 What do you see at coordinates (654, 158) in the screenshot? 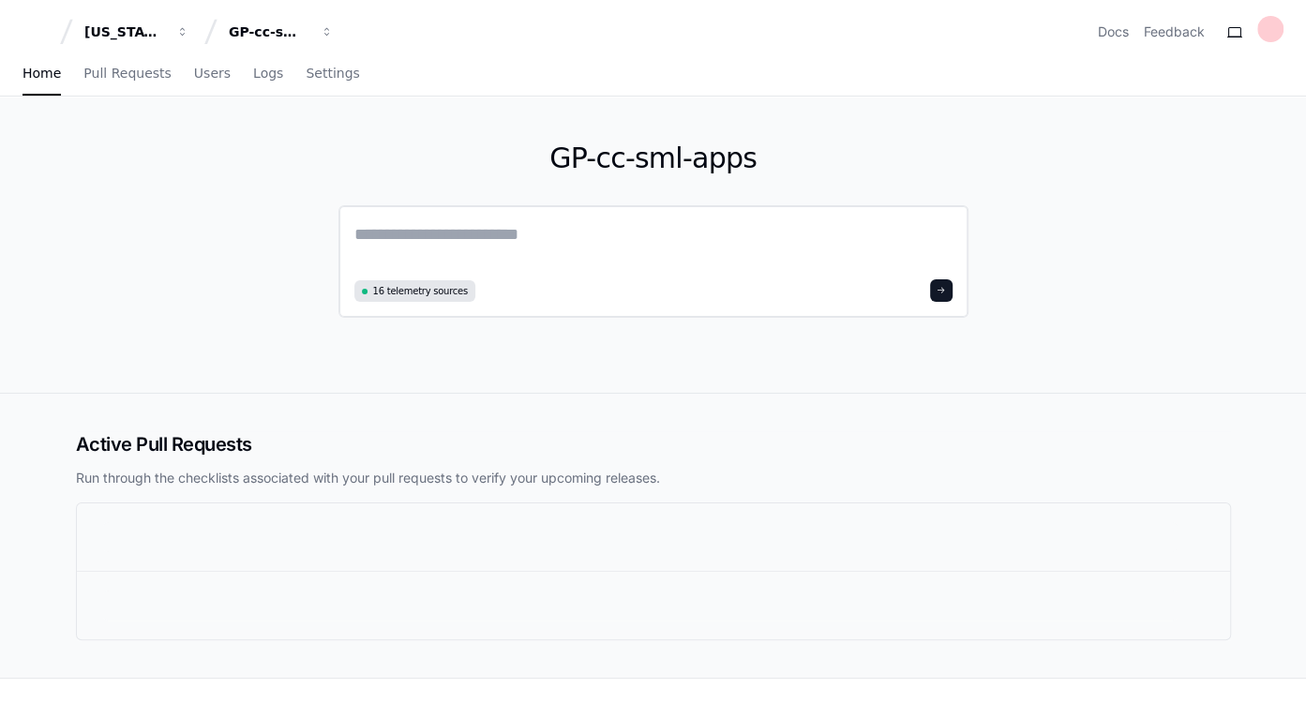
I see `h1: GP-cc-sml-apps` at bounding box center [654, 158].